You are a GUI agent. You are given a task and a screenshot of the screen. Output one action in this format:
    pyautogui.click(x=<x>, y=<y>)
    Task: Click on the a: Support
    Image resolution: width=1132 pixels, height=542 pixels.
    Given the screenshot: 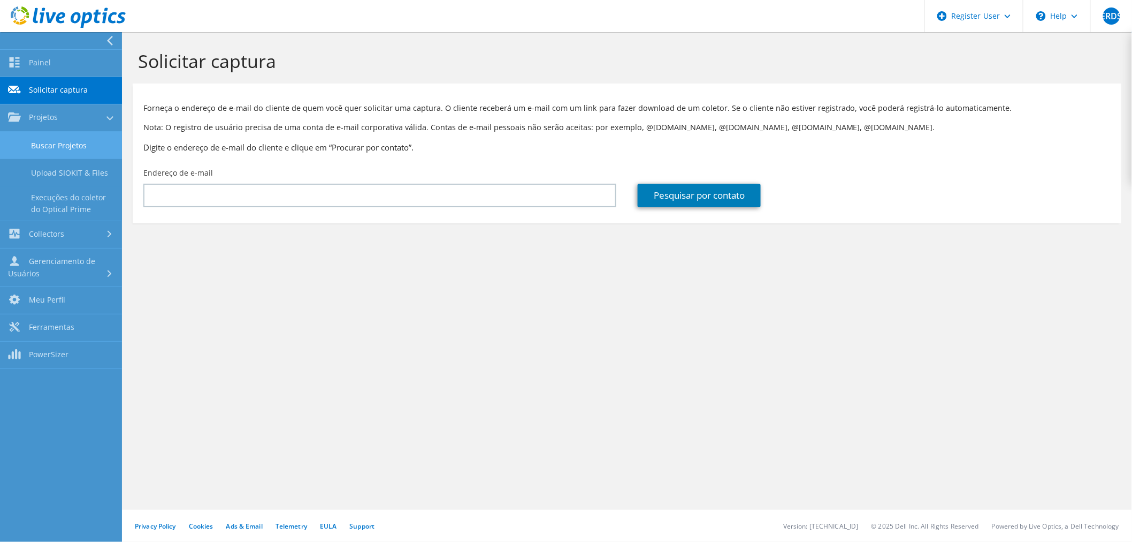 What is the action you would take?
    pyautogui.click(x=362, y=526)
    